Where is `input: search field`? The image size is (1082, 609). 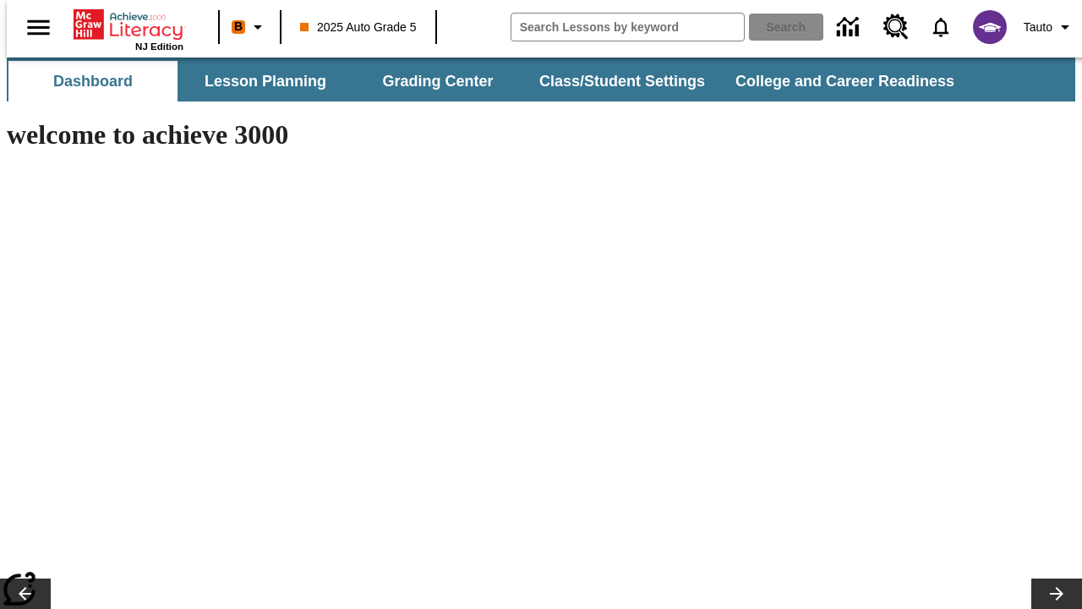
input: search field is located at coordinates (627, 27).